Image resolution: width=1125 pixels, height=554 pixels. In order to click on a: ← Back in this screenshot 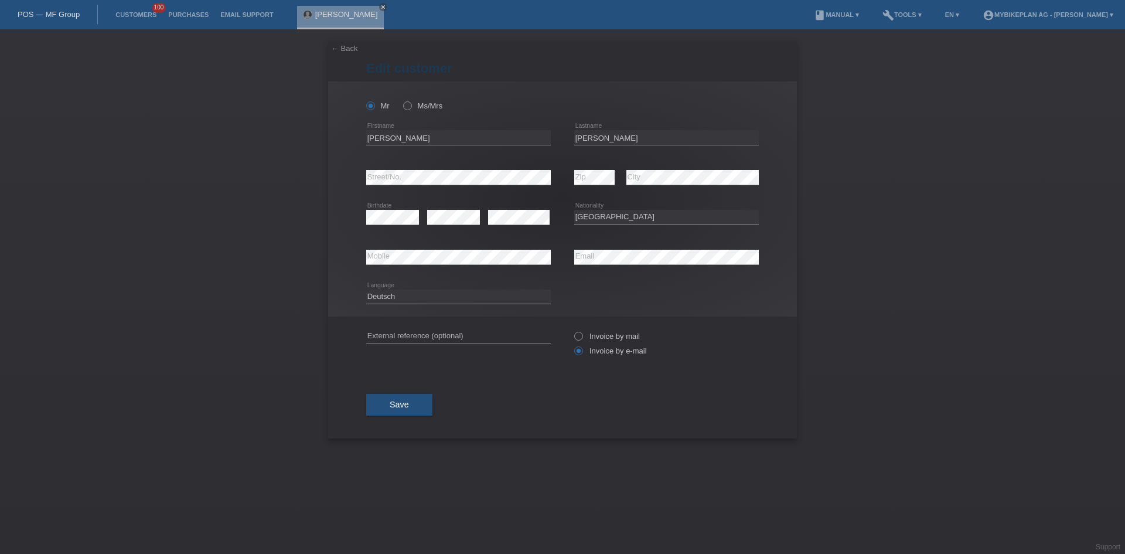, I will do `click(345, 48)`.